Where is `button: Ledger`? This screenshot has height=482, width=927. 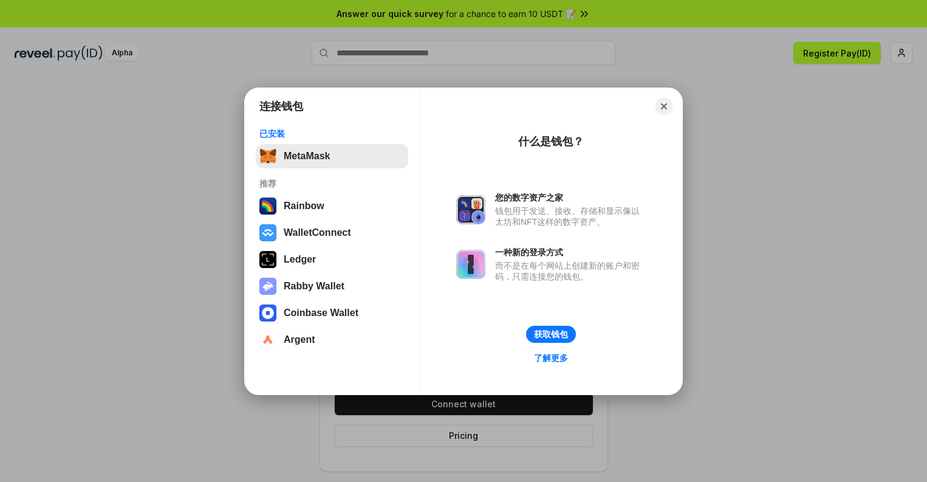 button: Ledger is located at coordinates (332, 259).